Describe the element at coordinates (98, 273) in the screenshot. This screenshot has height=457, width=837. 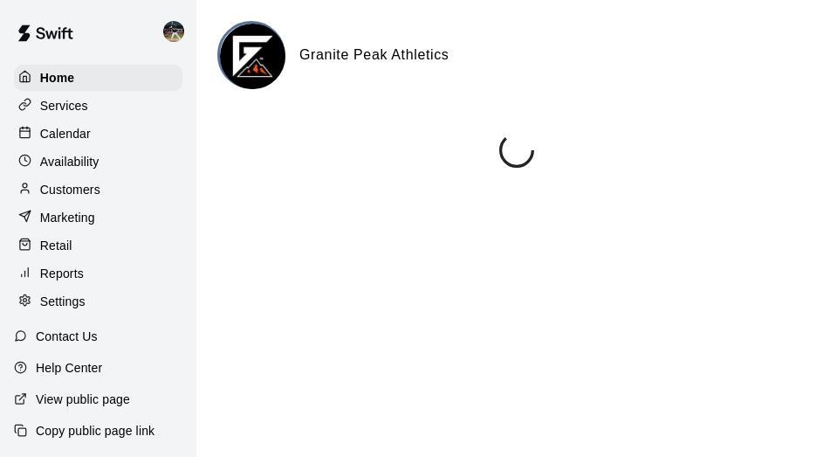
I see `a: Reports` at that location.